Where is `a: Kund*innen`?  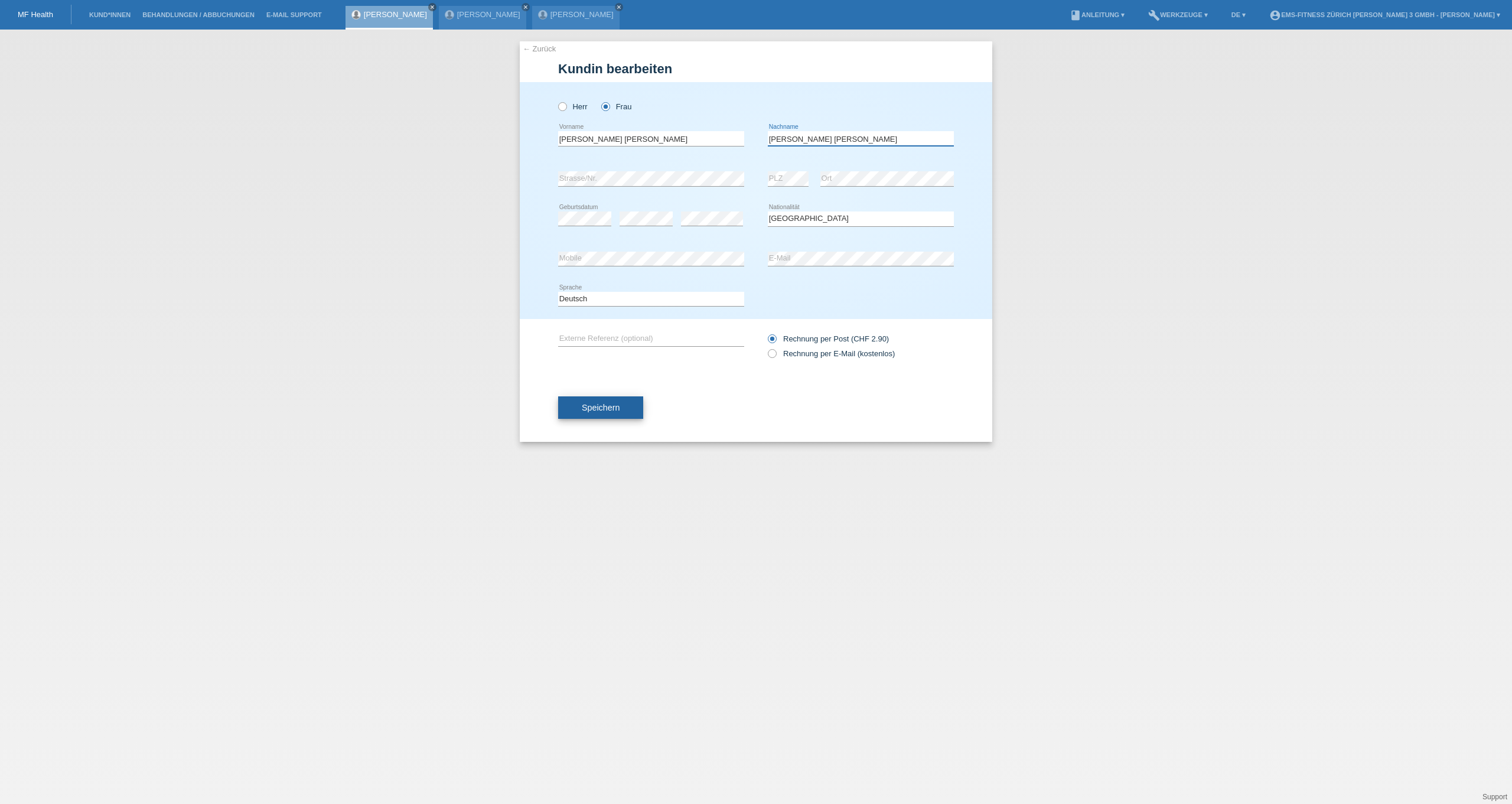 a: Kund*innen is located at coordinates (109, 15).